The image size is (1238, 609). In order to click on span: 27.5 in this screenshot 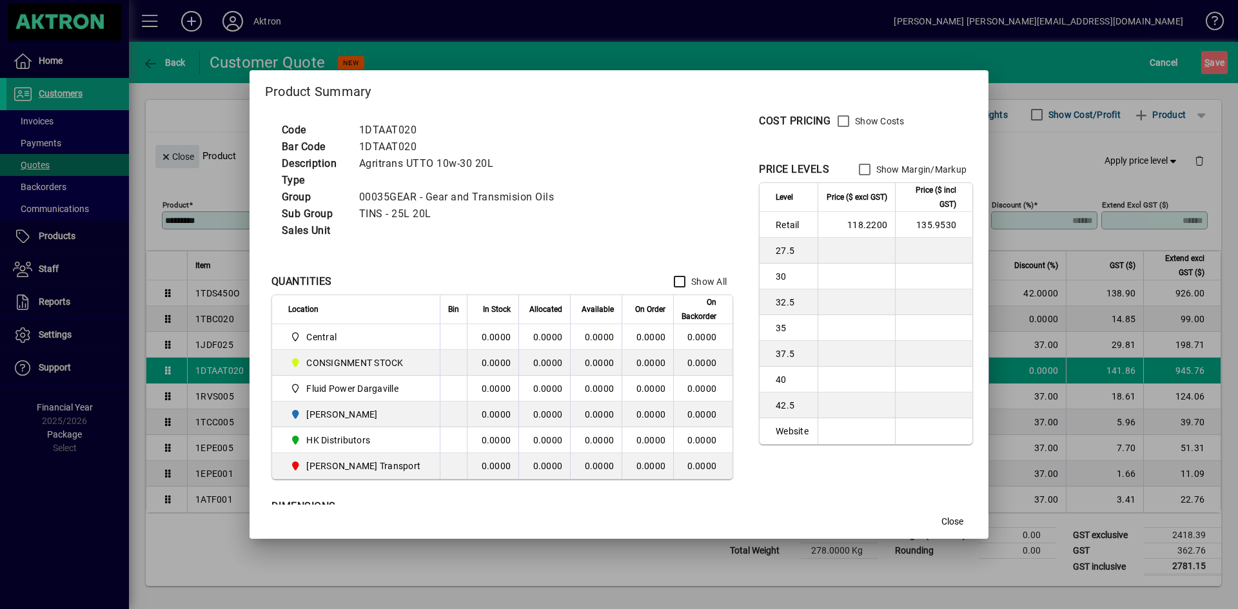, I will do `click(792, 251)`.